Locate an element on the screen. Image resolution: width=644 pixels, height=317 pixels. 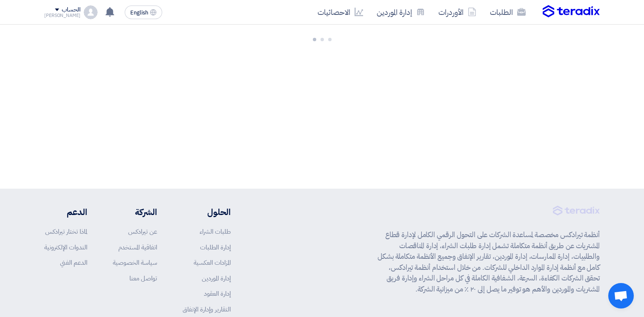
a: لماذا تختار تيرادكس is located at coordinates (66, 232).